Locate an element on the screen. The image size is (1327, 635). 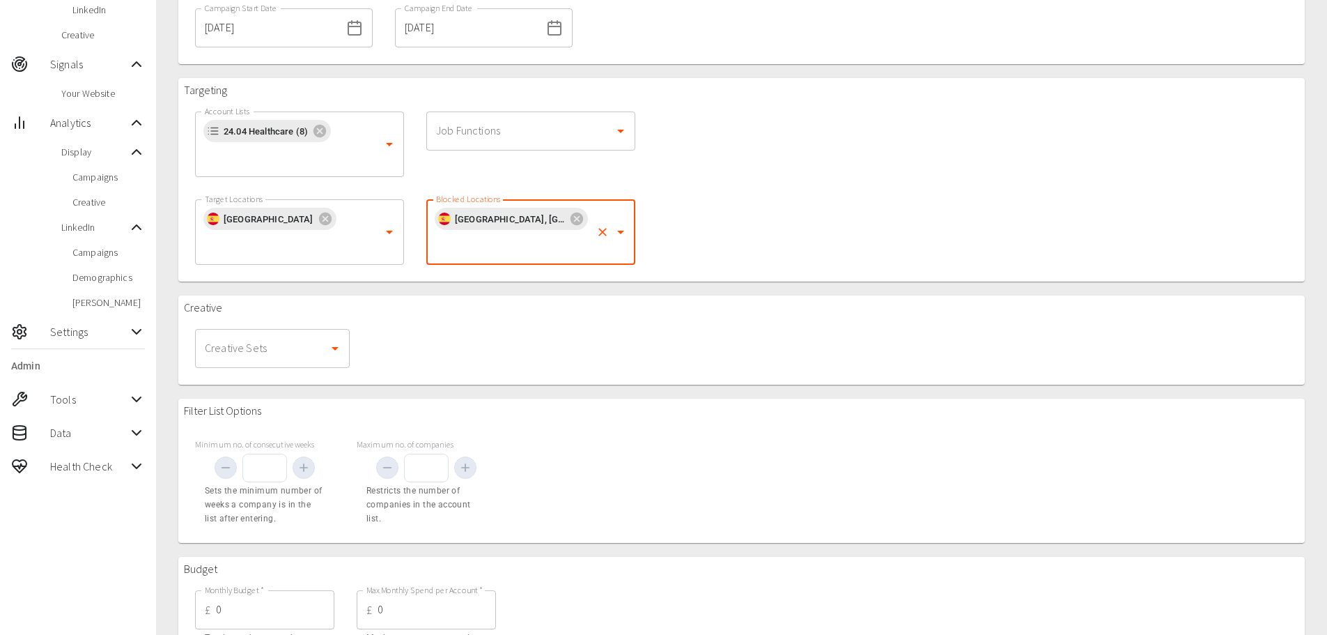
span: Your Website is located at coordinates (103, 93).